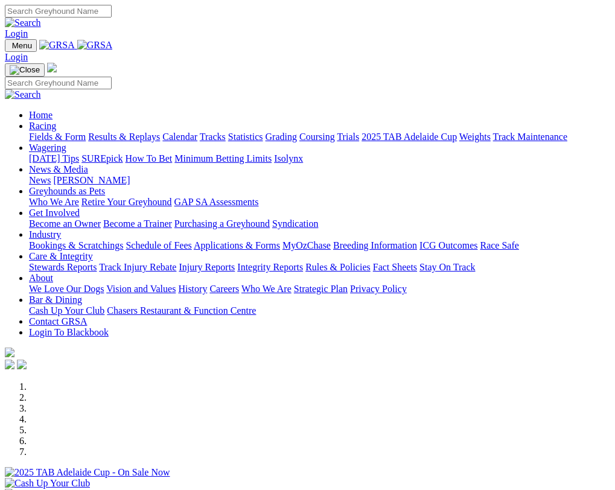 The image size is (615, 490). Describe the element at coordinates (319, 246) in the screenshot. I see `div: Industry` at that location.